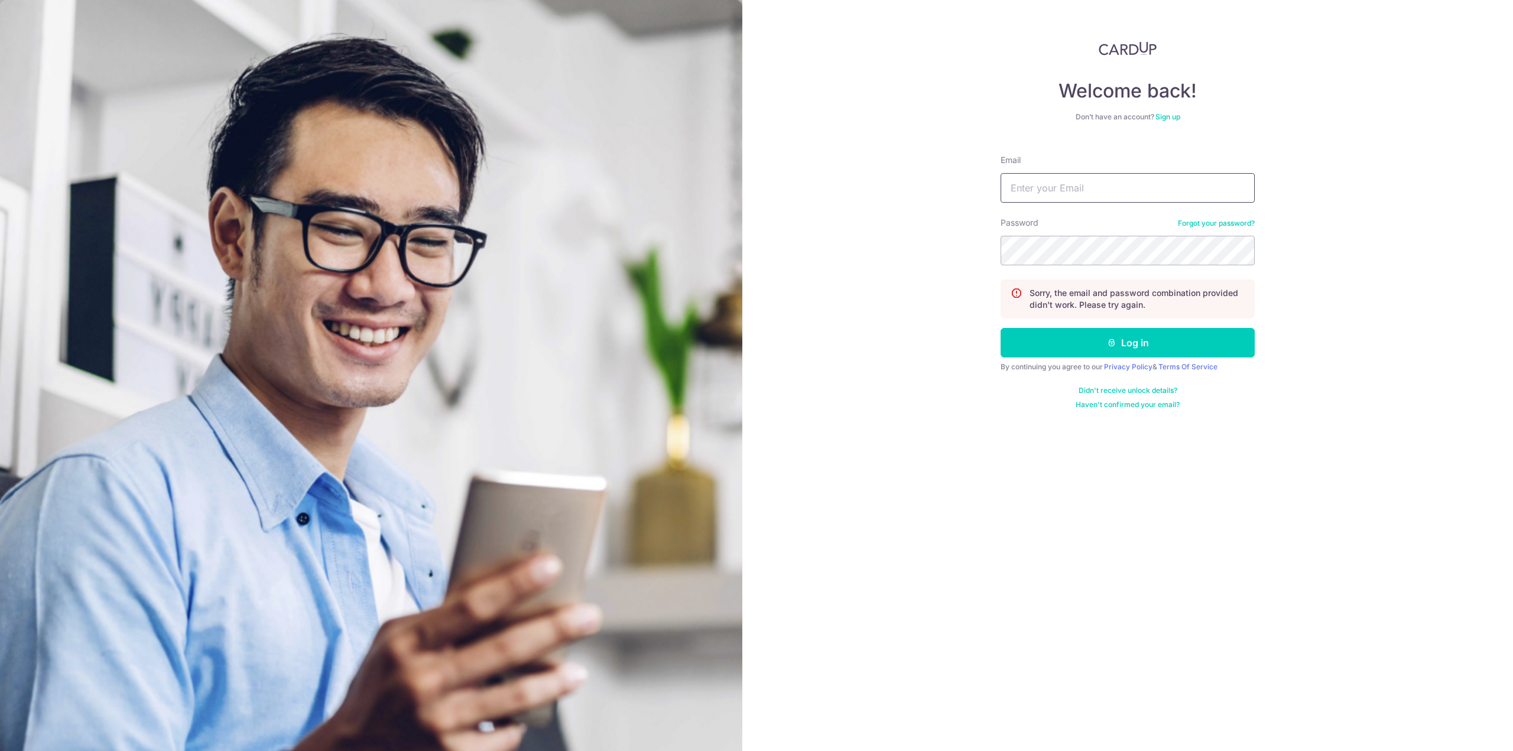 The width and height of the screenshot is (1513, 751). What do you see at coordinates (1127, 91) in the screenshot?
I see `h4: Welcome back!` at bounding box center [1127, 91].